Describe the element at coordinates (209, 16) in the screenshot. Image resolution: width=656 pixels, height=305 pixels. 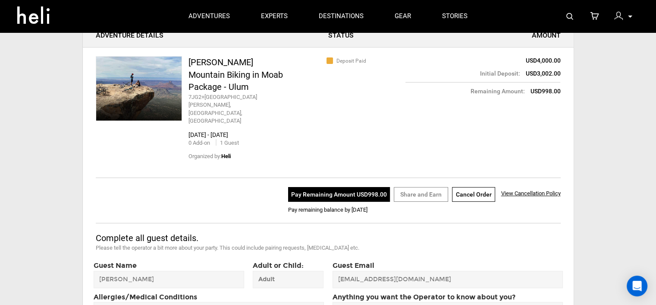
I see `p: adventures` at that location.